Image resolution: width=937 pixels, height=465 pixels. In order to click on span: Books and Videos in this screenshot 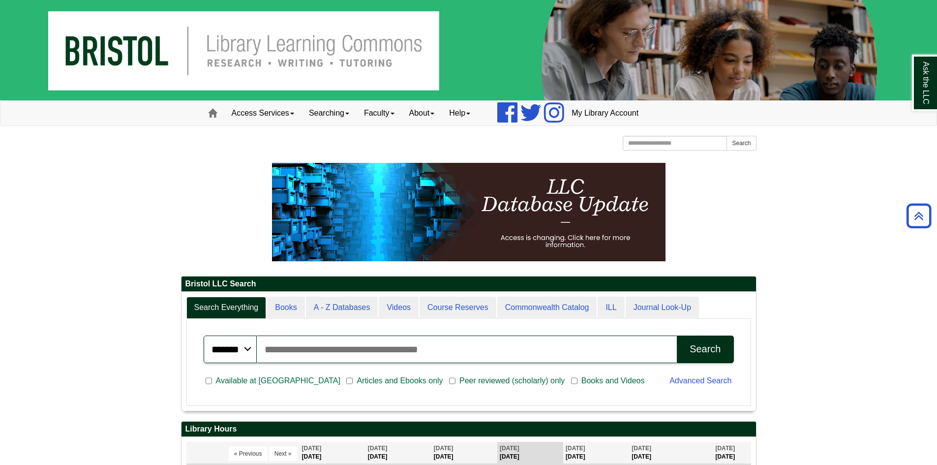, I will do `click(613, 381)`.